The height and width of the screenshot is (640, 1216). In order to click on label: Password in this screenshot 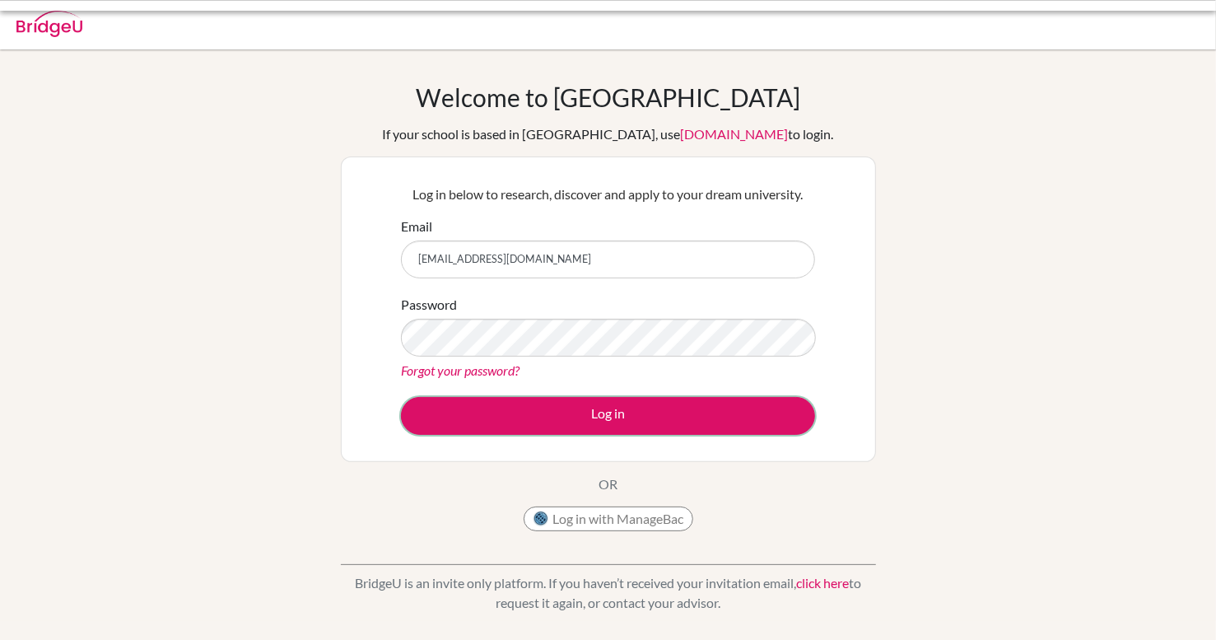, I will do `click(429, 305)`.